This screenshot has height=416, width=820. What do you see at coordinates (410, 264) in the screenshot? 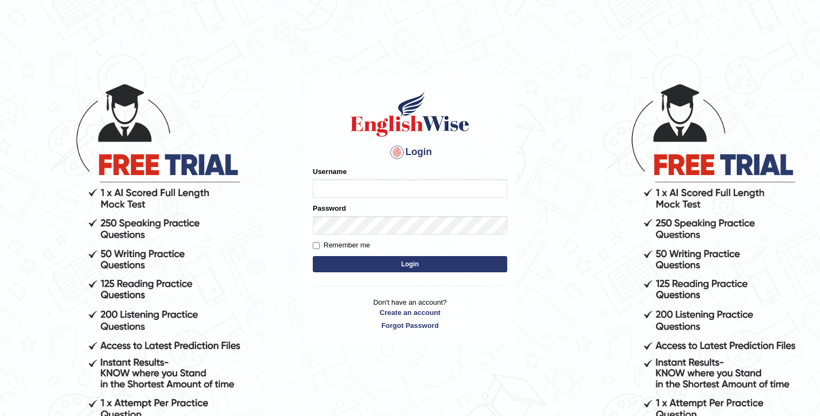
I see `button: Login` at bounding box center [410, 264].